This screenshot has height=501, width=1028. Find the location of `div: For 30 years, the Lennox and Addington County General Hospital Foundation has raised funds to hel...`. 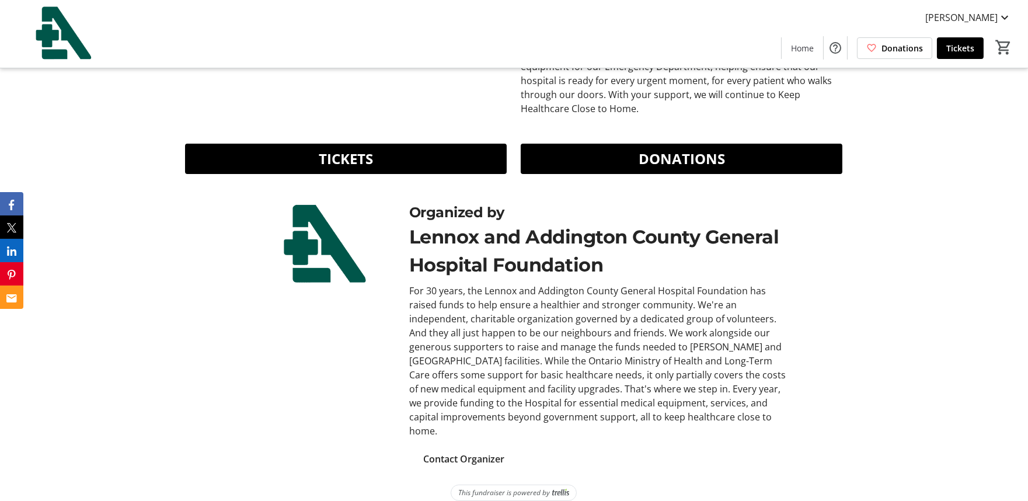

div: For 30 years, the Lennox and Addington County General Hospital Foundation has raised funds to hel... is located at coordinates (598, 361).